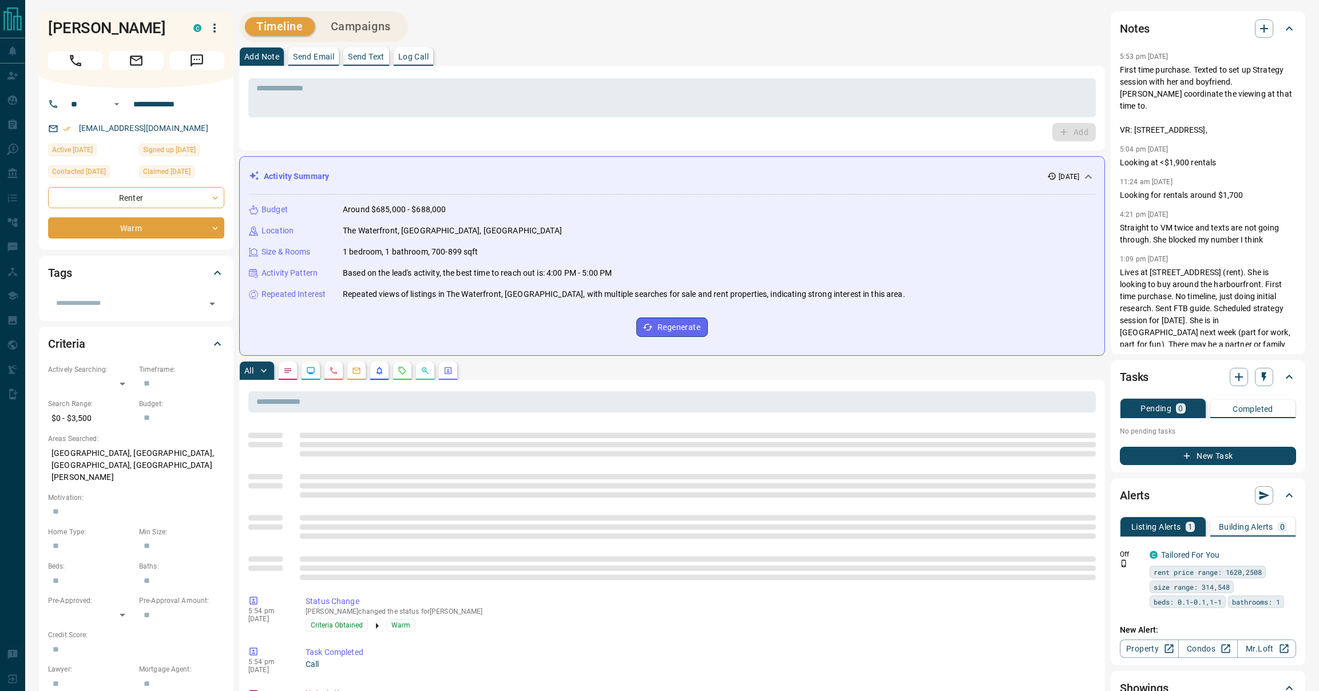 The image size is (1319, 691). What do you see at coordinates (136, 498) in the screenshot?
I see `p: Motivation:` at bounding box center [136, 498].